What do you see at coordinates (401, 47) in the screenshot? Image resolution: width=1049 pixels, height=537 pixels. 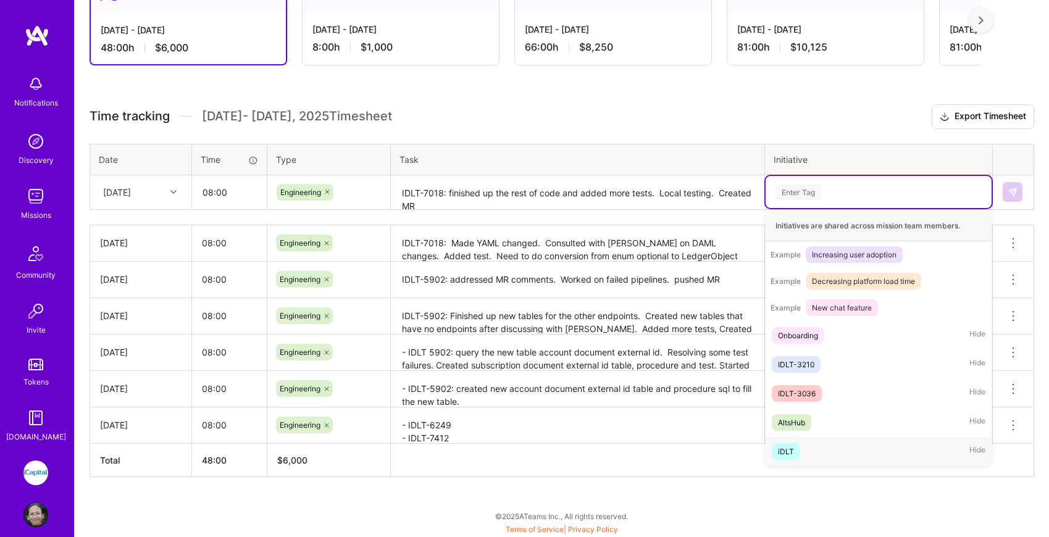 I see `div: 8:00 h` at bounding box center [401, 47].